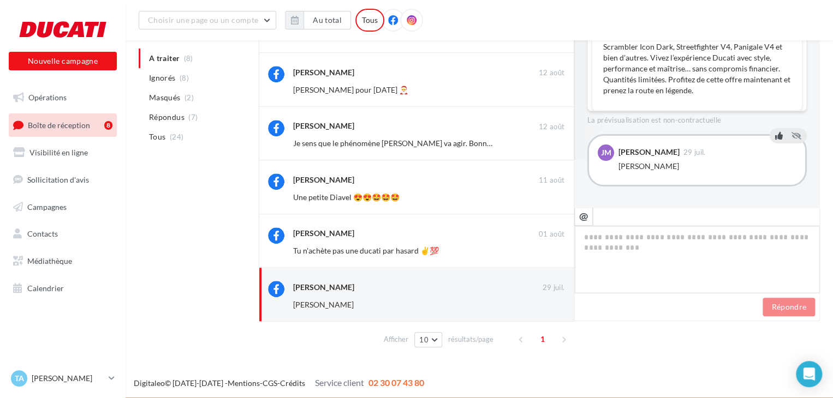 Image resolution: width=833 pixels, height=398 pixels. Describe the element at coordinates (606, 153) in the screenshot. I see `span: JM` at that location.